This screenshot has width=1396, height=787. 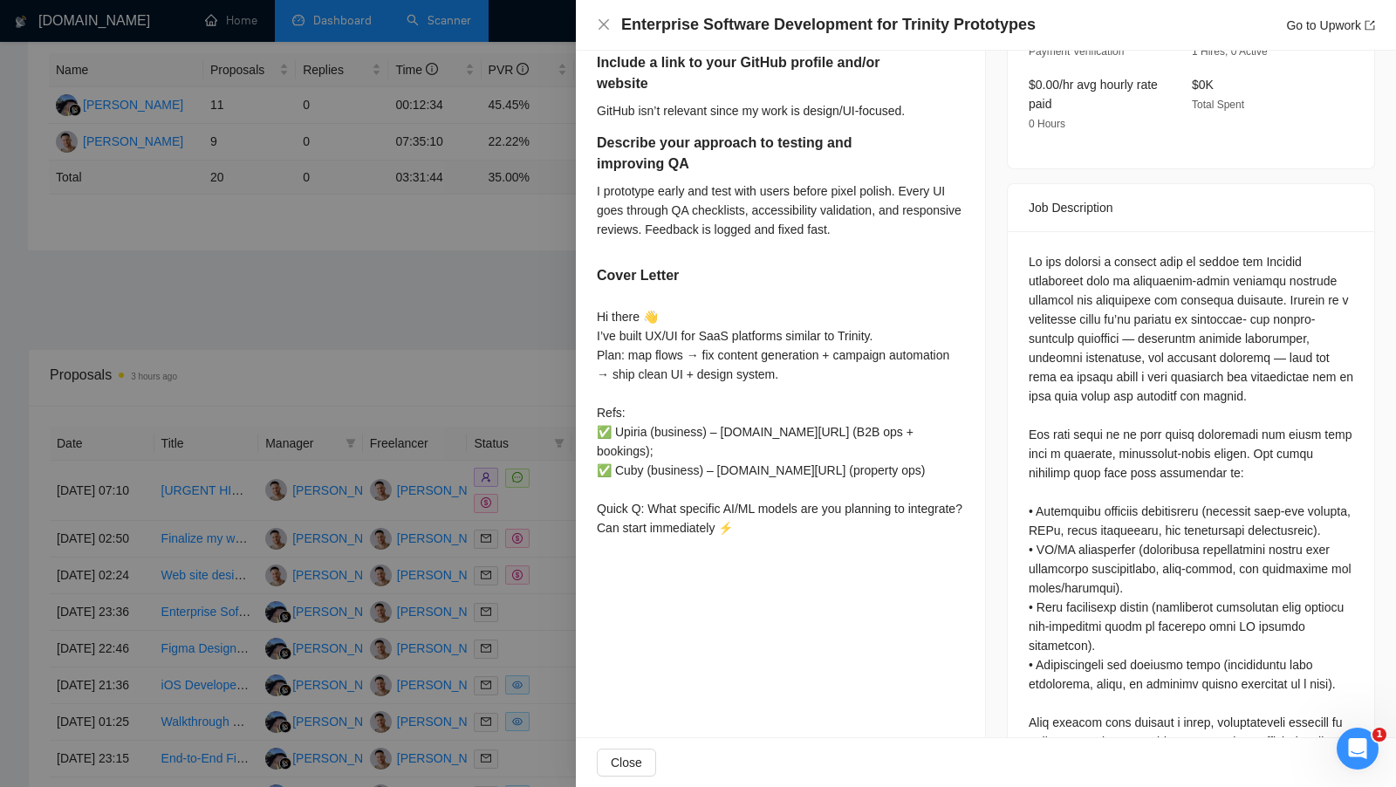 What do you see at coordinates (1093, 94) in the screenshot?
I see `span: $0.00/hr avg hourly rate paid` at bounding box center [1093, 94].